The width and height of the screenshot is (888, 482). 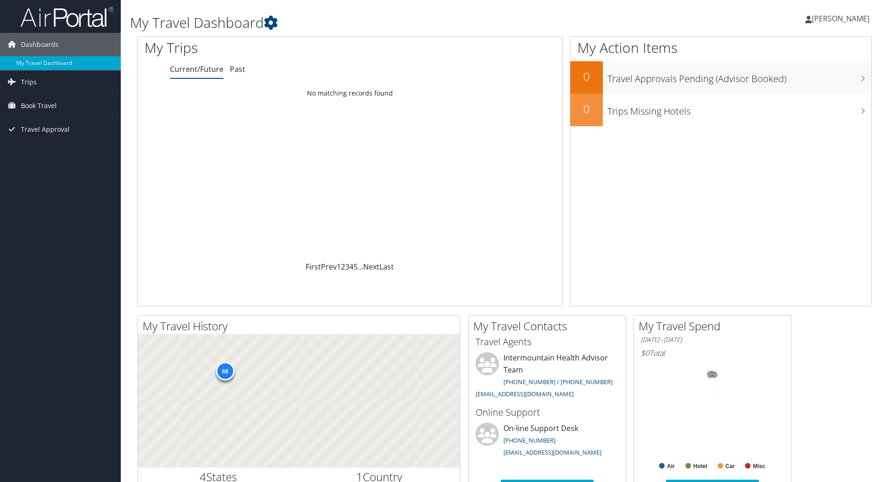 I want to click on a: 2, so click(x=343, y=267).